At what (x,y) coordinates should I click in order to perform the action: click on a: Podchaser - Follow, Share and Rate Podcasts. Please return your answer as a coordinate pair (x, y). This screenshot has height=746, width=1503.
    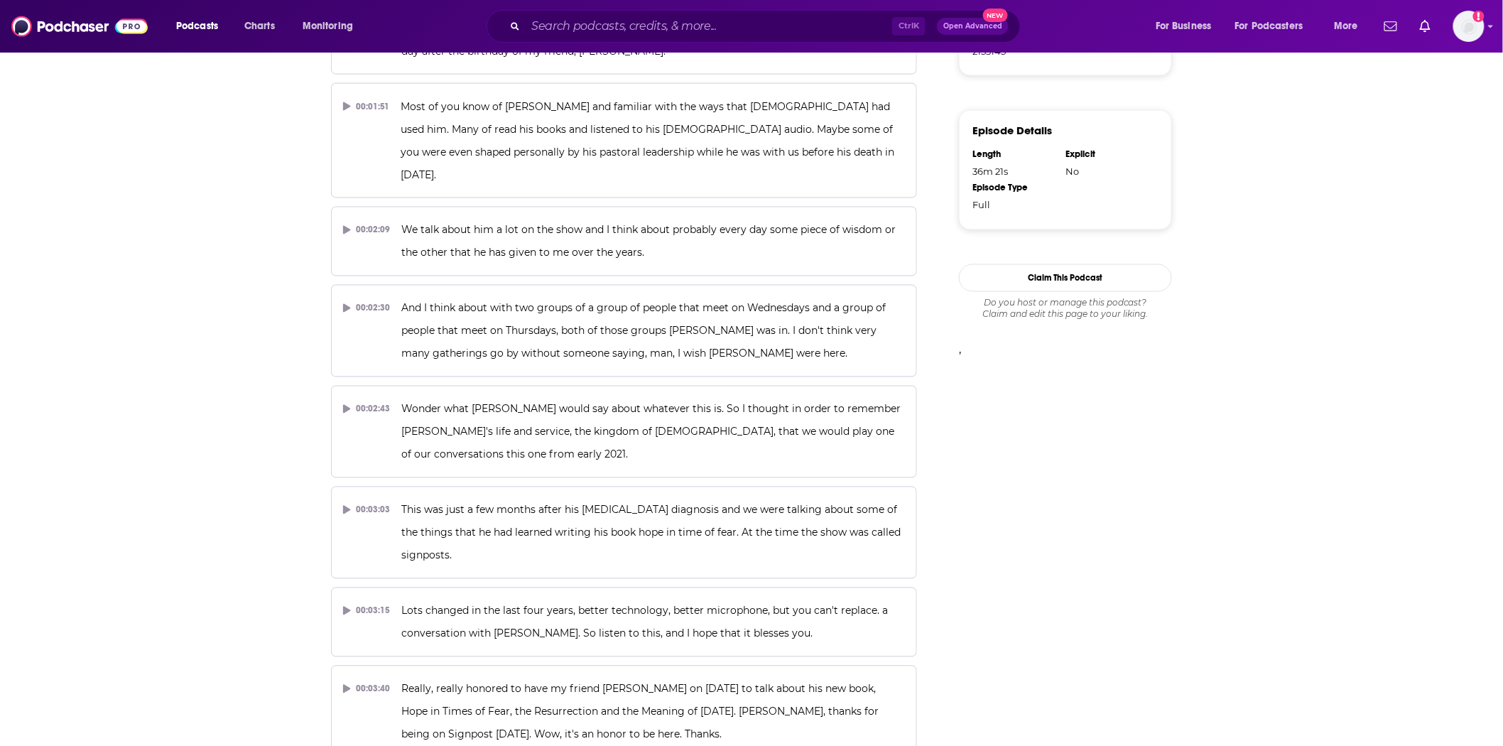
    Looking at the image, I should click on (80, 26).